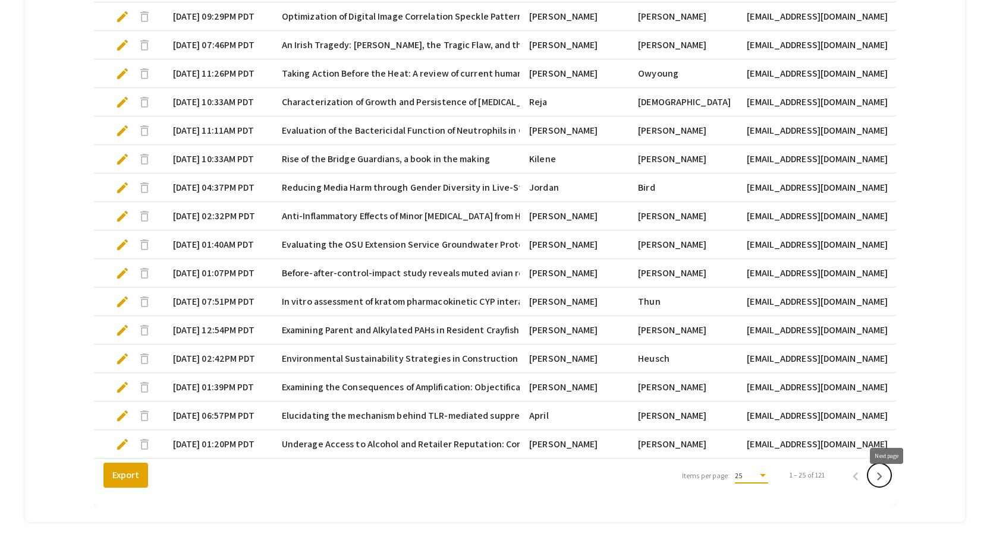 The image size is (990, 534). Describe the element at coordinates (682, 359) in the screenshot. I see `mat-cell: Heusch` at that location.